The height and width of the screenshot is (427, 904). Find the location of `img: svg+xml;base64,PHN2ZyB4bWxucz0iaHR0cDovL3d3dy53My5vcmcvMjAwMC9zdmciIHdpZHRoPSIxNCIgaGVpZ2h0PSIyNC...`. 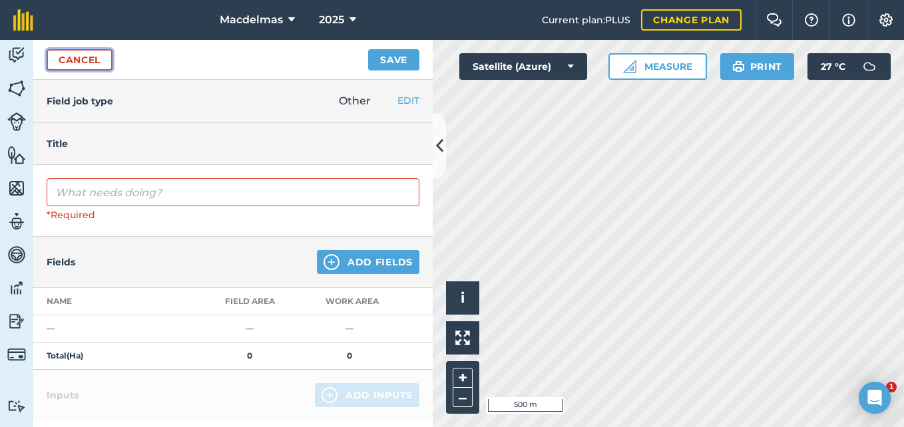

img: svg+xml;base64,PHN2ZyB4bWxucz0iaHR0cDovL3d3dy53My5vcmcvMjAwMC9zdmciIHdpZHRoPSIxNCIgaGVpZ2h0PSIyNC... is located at coordinates (331, 262).